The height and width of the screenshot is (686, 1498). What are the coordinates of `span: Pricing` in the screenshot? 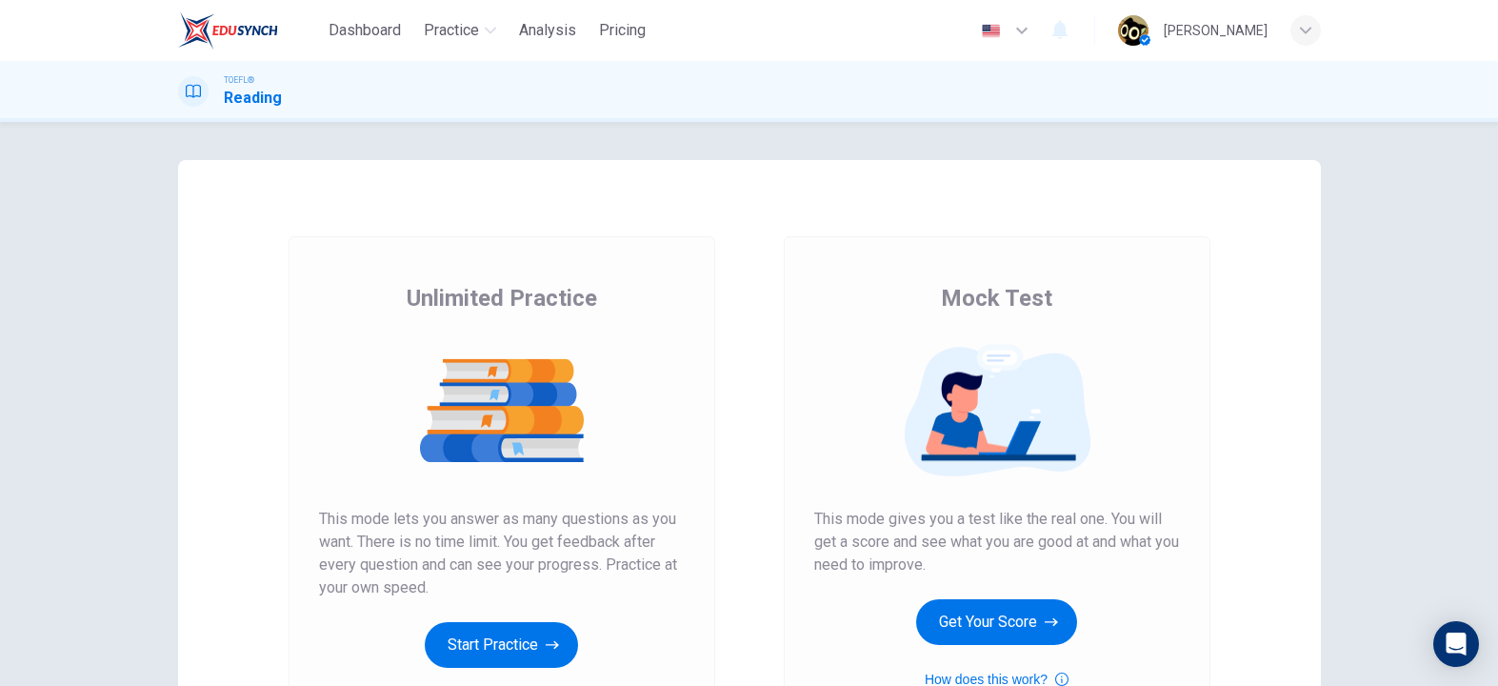 It's located at (622, 30).